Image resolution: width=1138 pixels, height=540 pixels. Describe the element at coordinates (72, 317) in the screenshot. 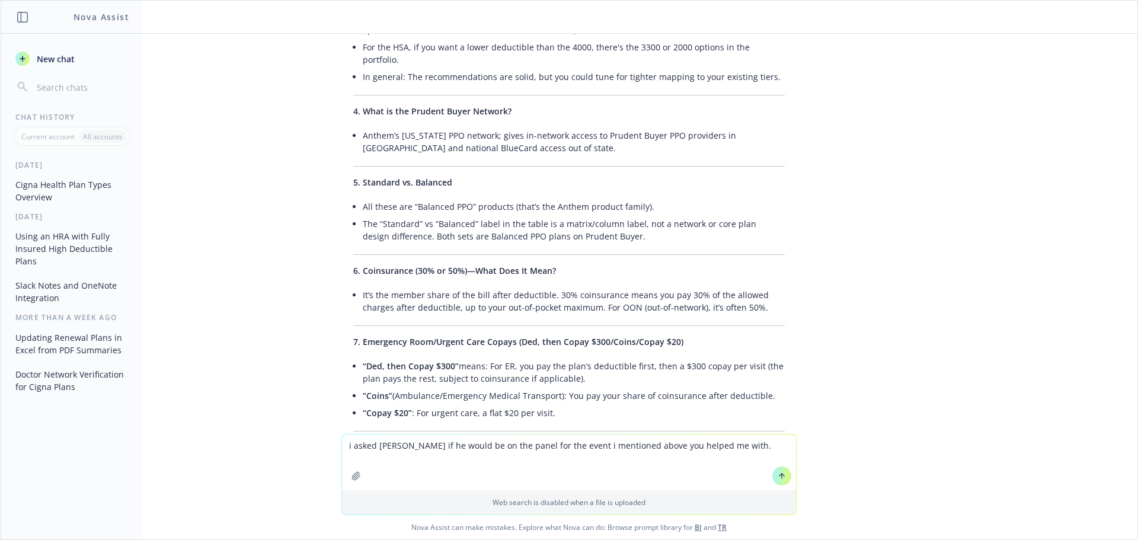

I see `div: More than a week ago` at that location.